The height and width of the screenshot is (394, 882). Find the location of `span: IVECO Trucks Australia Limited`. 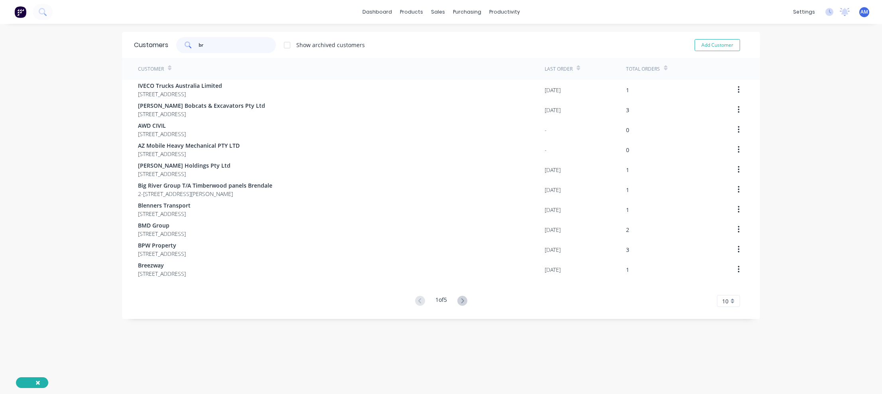

span: IVECO Trucks Australia Limited is located at coordinates (180, 85).